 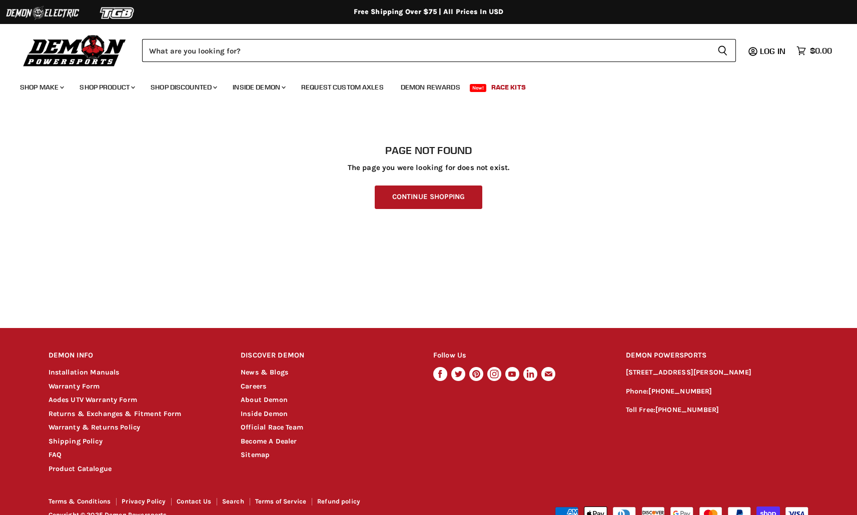 What do you see at coordinates (93, 400) in the screenshot?
I see `a: Aodes UTV Warranty Form` at bounding box center [93, 400].